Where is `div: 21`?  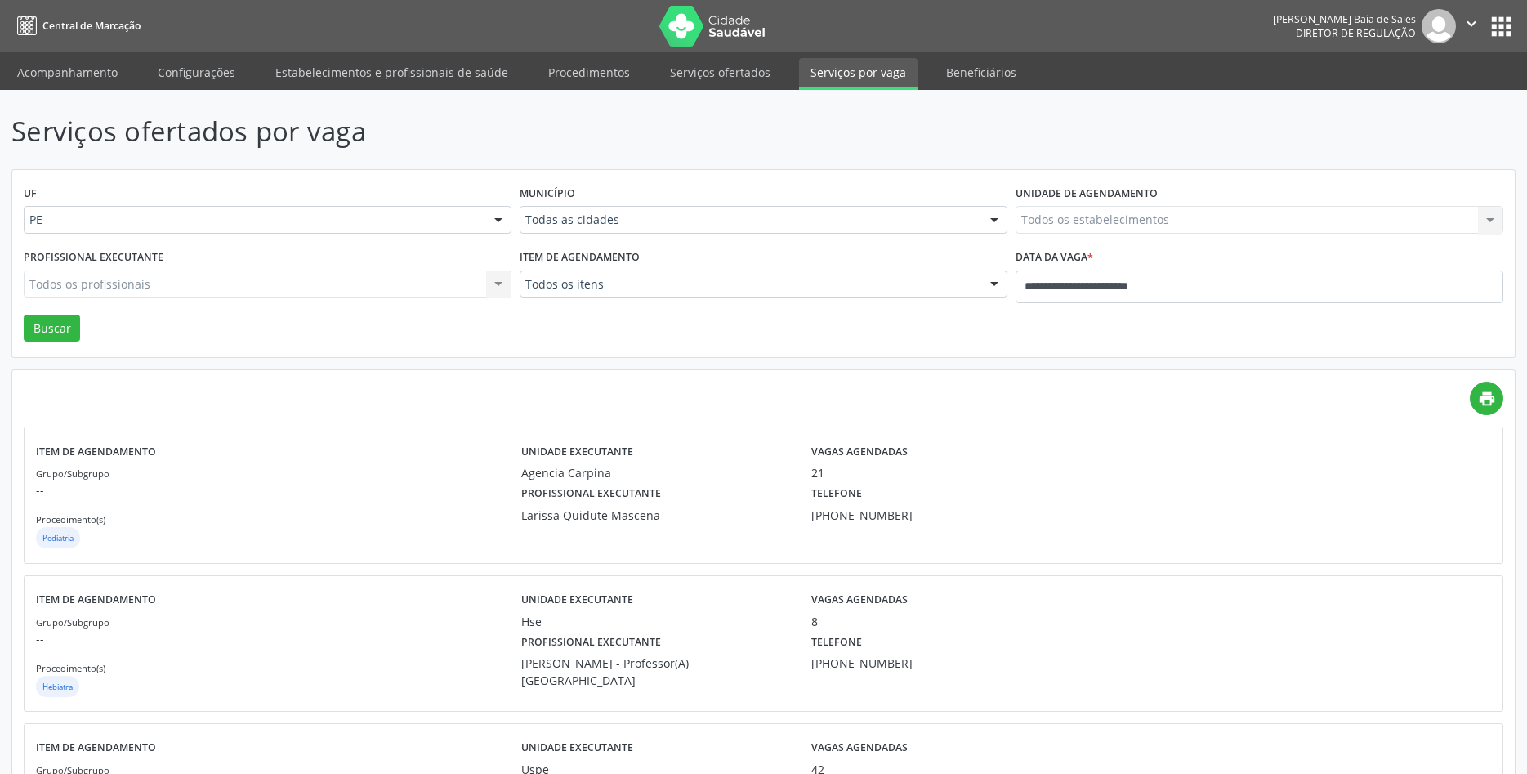
div: 21 is located at coordinates (908, 472).